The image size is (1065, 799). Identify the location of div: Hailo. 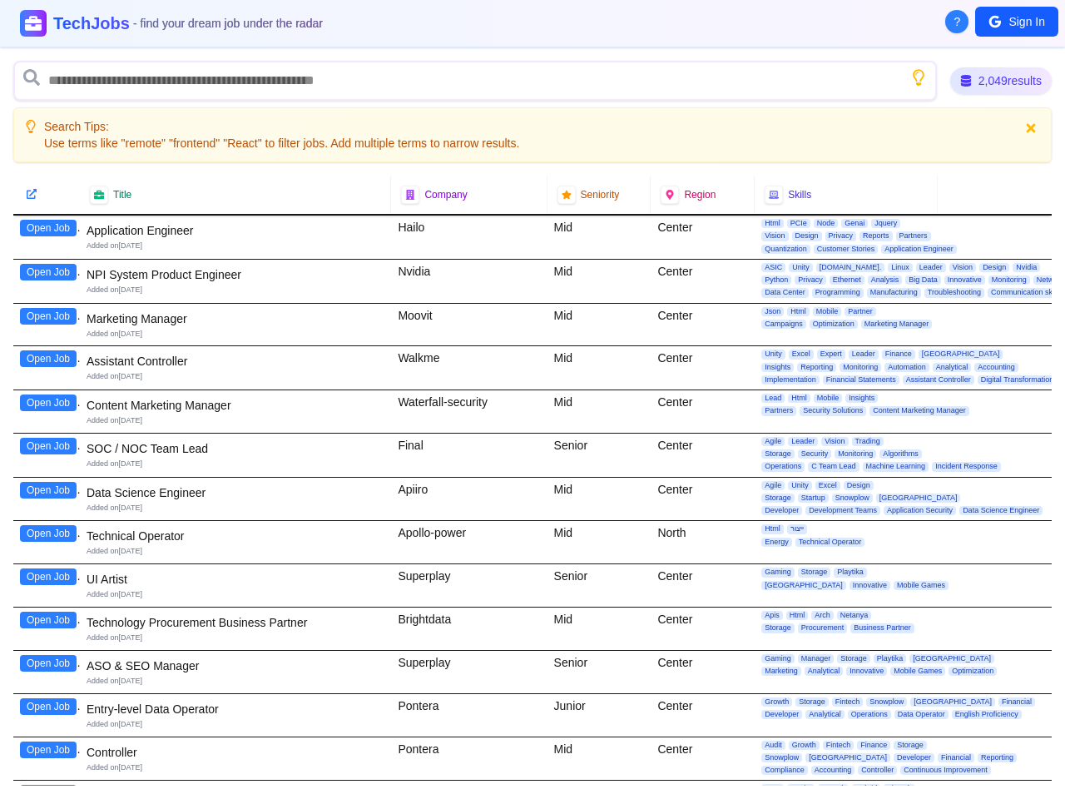
(469, 237).